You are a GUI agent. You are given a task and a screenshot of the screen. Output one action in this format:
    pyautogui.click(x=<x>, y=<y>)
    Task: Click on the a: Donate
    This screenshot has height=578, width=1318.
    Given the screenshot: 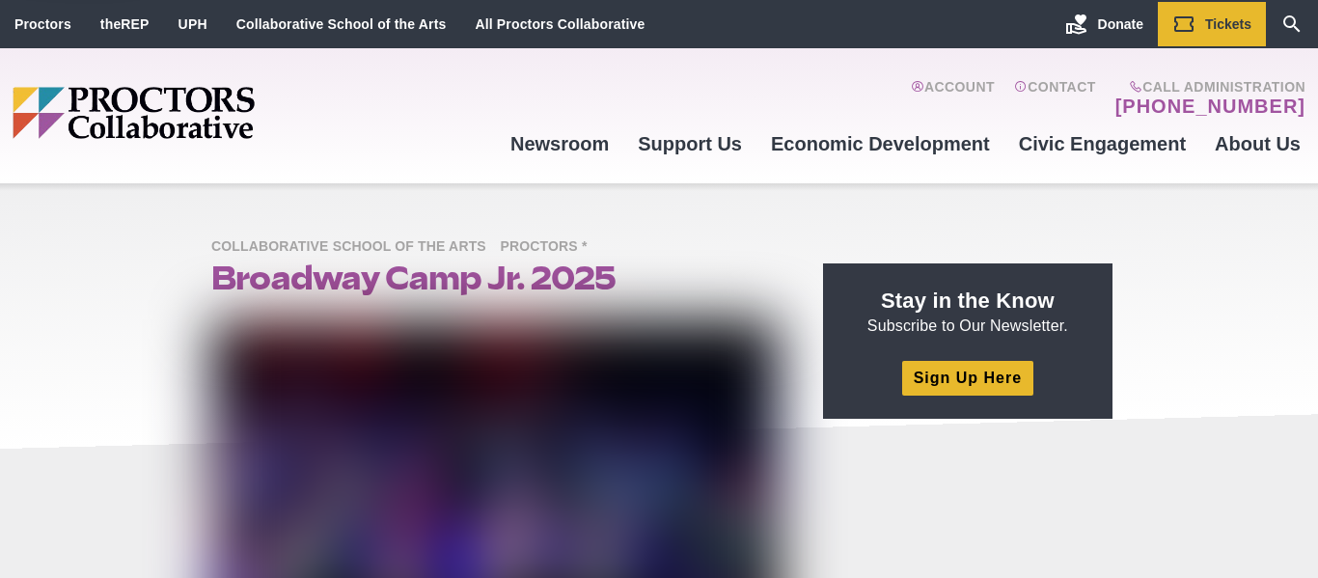 What is the action you would take?
    pyautogui.click(x=1104, y=24)
    